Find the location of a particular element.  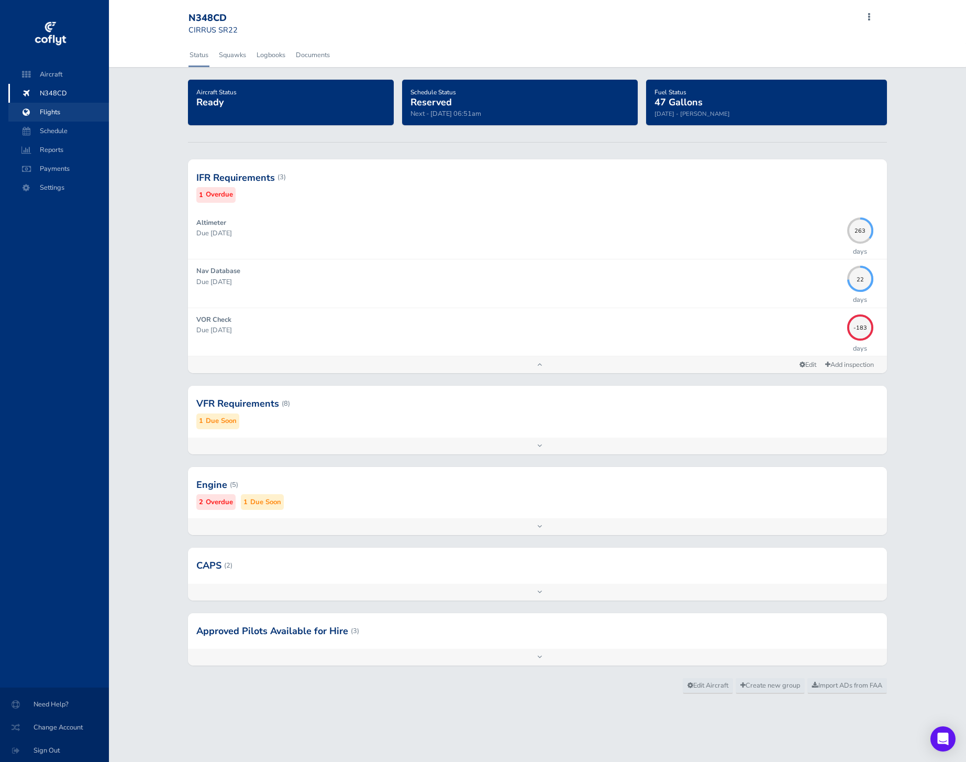

div: Open Intercom Messenger is located at coordinates (943, 739).